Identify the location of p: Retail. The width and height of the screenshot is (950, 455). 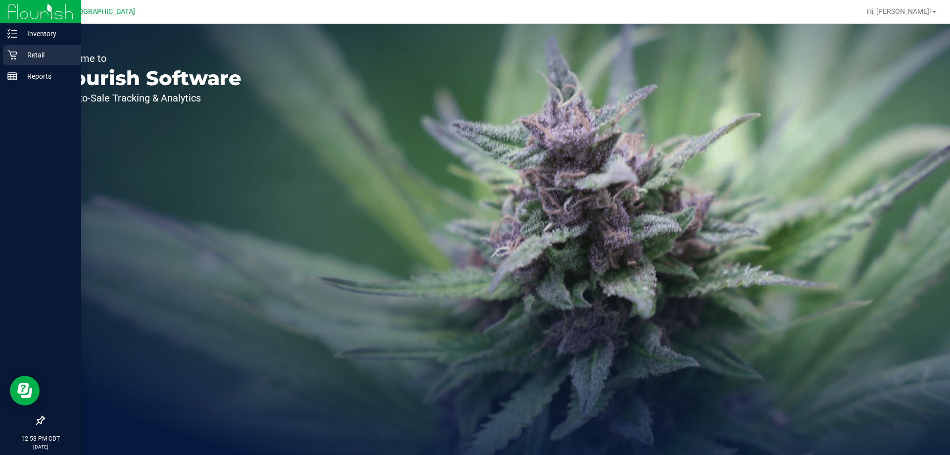
(47, 55).